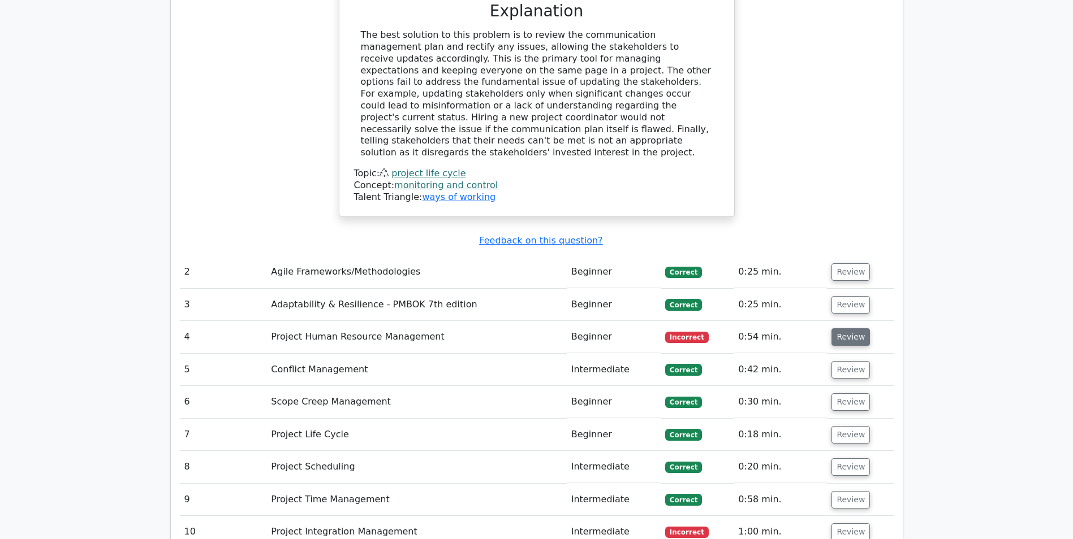 The width and height of the screenshot is (1073, 539). Describe the element at coordinates (780, 402) in the screenshot. I see `td: 0:30 min.` at that location.